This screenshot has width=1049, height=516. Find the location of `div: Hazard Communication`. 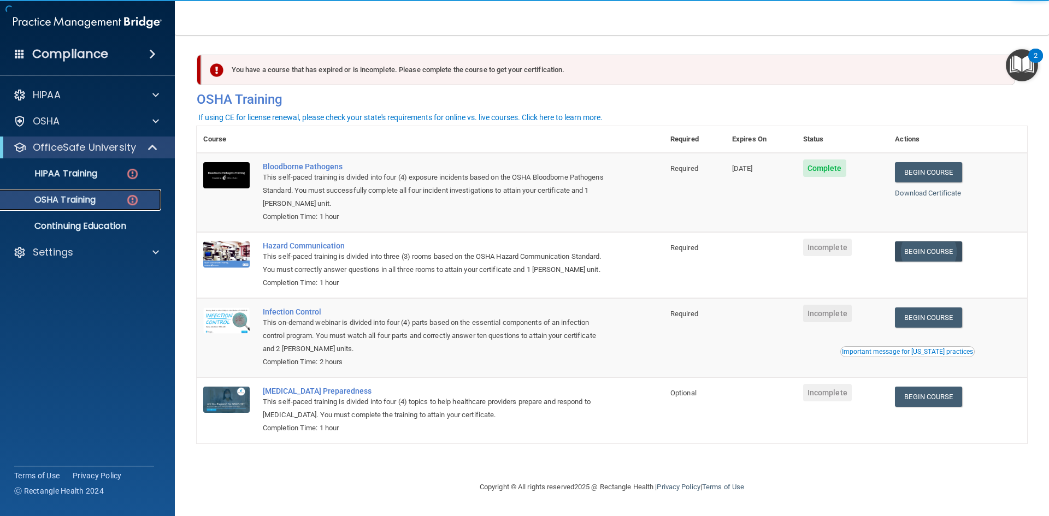

div: Hazard Communication is located at coordinates (436, 246).